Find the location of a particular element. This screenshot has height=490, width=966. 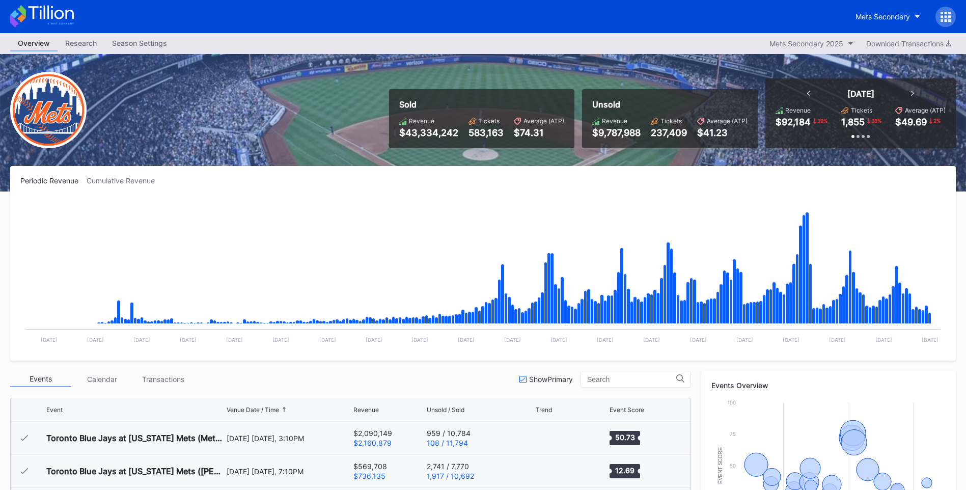

div: $2,090,149 is located at coordinates (373, 433).